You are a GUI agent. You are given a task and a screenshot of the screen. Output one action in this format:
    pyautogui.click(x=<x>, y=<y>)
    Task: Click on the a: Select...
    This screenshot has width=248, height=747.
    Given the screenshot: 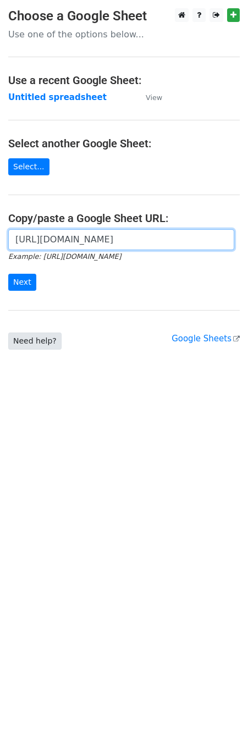 What is the action you would take?
    pyautogui.click(x=29, y=166)
    